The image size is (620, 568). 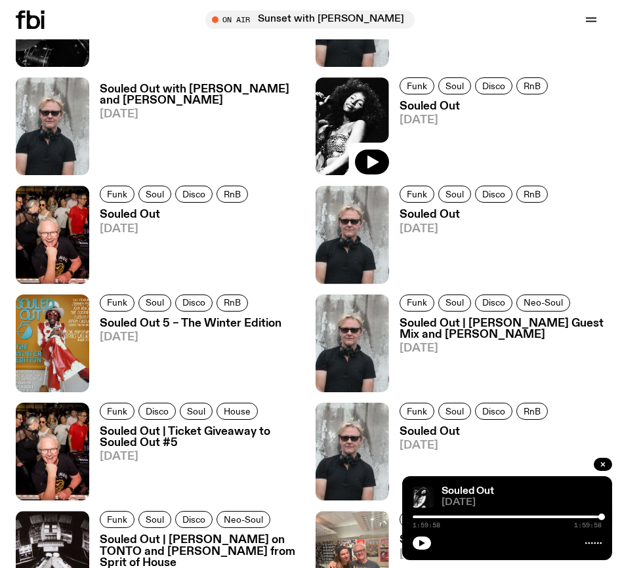 I want to click on span: House, so click(x=237, y=411).